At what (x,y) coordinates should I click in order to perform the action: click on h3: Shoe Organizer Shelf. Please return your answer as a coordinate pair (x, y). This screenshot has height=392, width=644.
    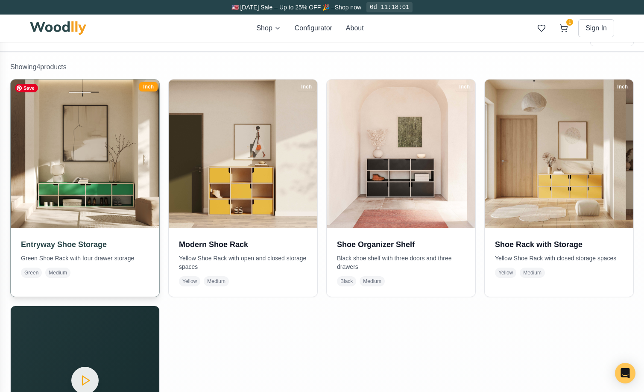
    Looking at the image, I should click on (401, 244).